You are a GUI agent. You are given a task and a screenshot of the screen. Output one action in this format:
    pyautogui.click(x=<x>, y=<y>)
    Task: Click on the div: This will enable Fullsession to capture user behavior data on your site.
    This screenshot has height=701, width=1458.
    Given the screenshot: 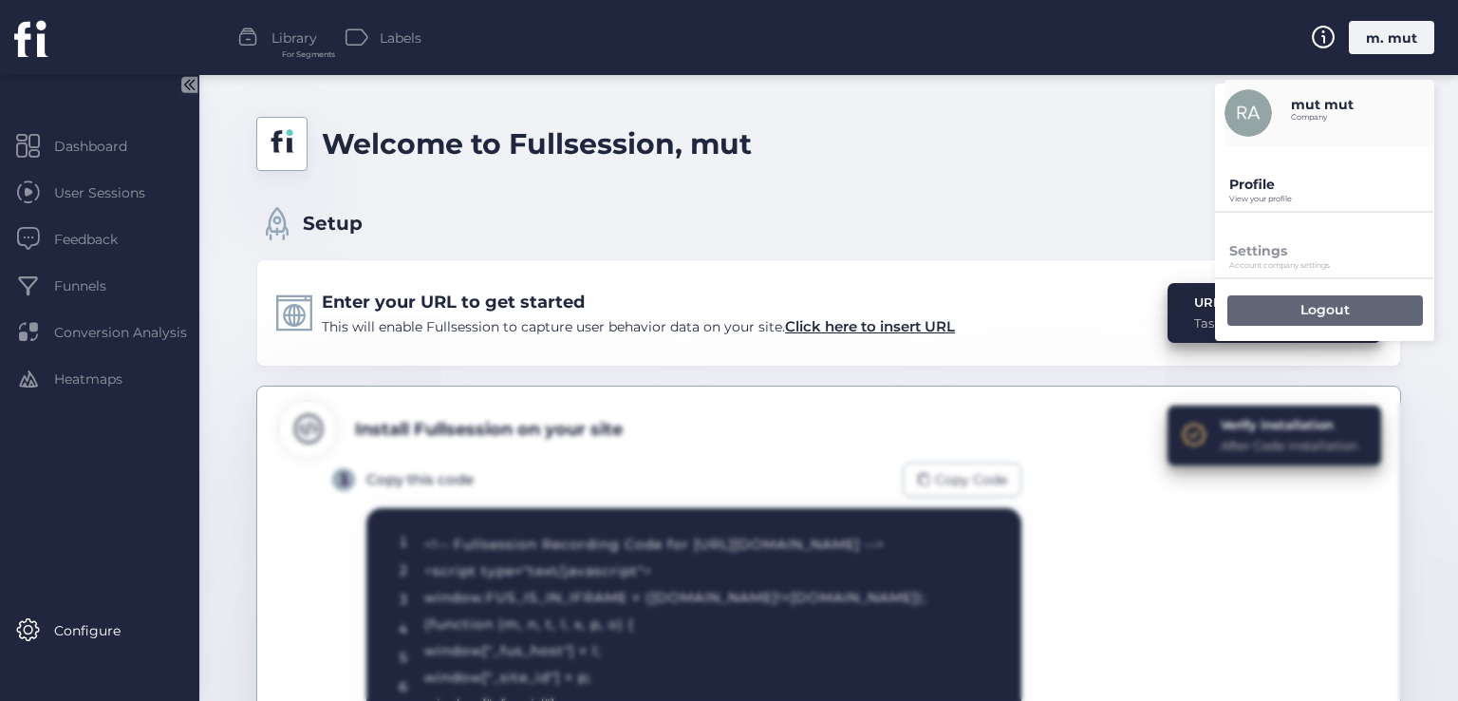 What is the action you would take?
    pyautogui.click(x=638, y=327)
    